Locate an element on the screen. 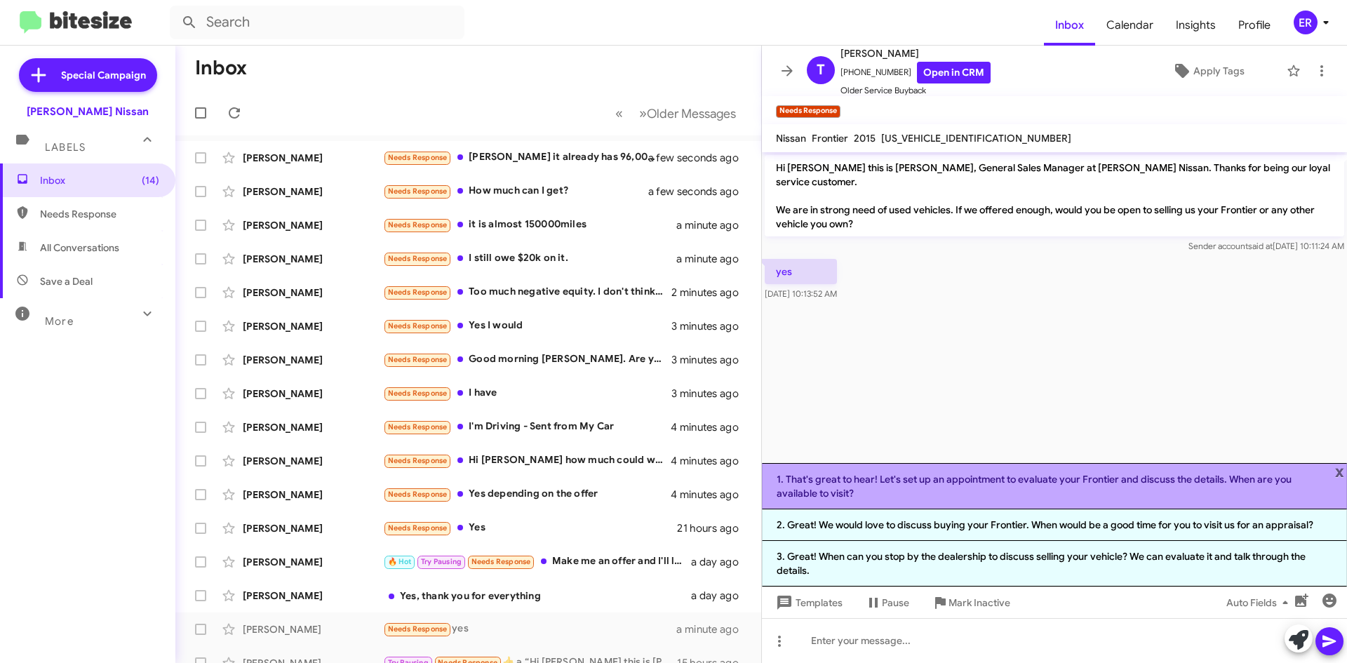 This screenshot has height=663, width=1347. span: T is located at coordinates (821, 70).